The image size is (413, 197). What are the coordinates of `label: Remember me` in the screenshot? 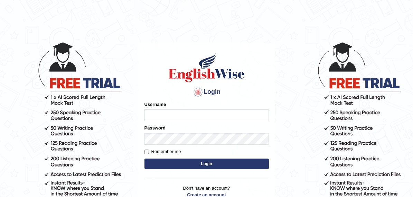 It's located at (163, 151).